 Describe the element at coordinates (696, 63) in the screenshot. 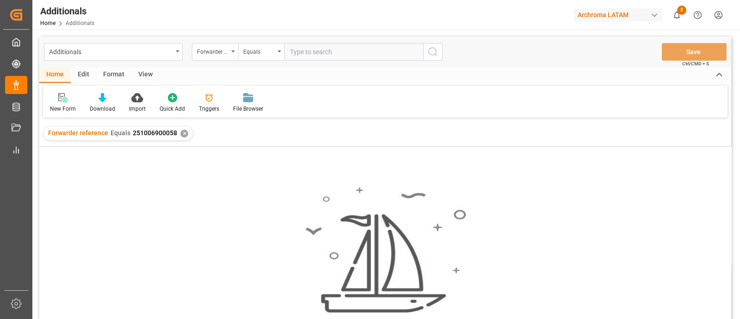

I see `span: Ctrl/CMD + S` at that location.